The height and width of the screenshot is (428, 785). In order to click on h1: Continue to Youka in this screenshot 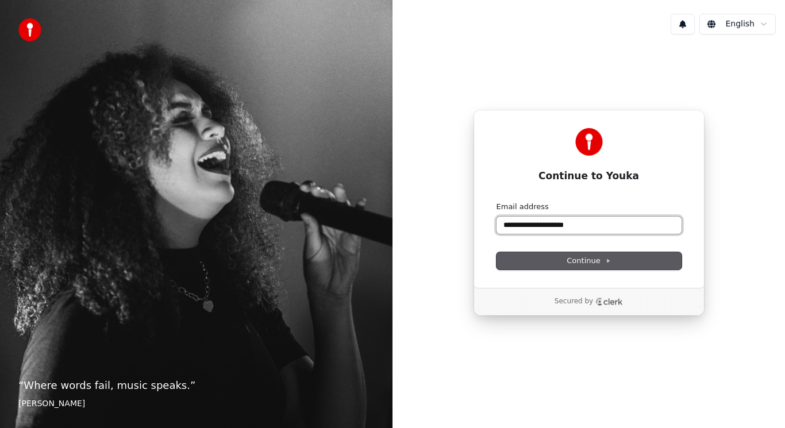, I will do `click(589, 176)`.